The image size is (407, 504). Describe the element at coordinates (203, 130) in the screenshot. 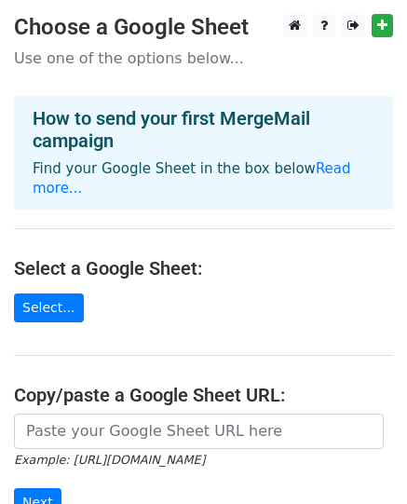

I see `h4: How to send your first MergeMail campaign` at that location.